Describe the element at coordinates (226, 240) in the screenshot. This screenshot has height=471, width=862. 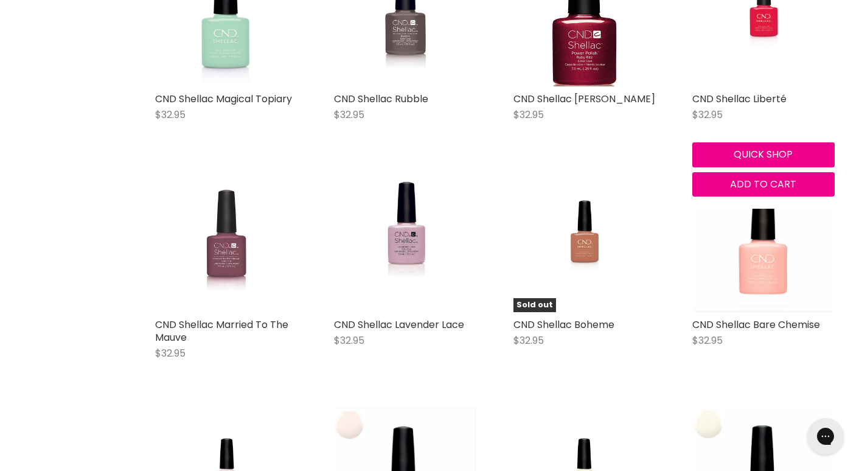
I see `img: CND Shellac Married To The Mauve` at that location.